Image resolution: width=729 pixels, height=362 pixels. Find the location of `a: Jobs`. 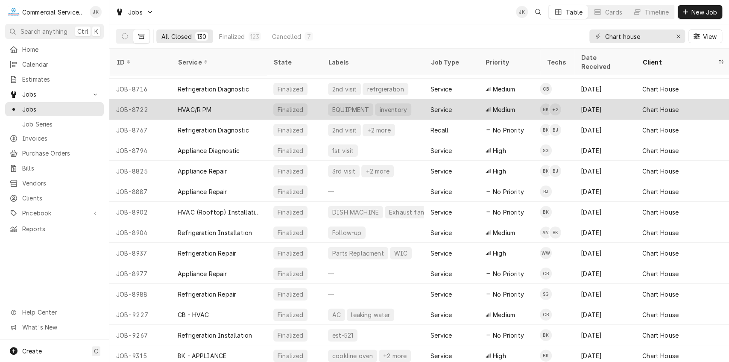

a: Jobs is located at coordinates (54, 109).